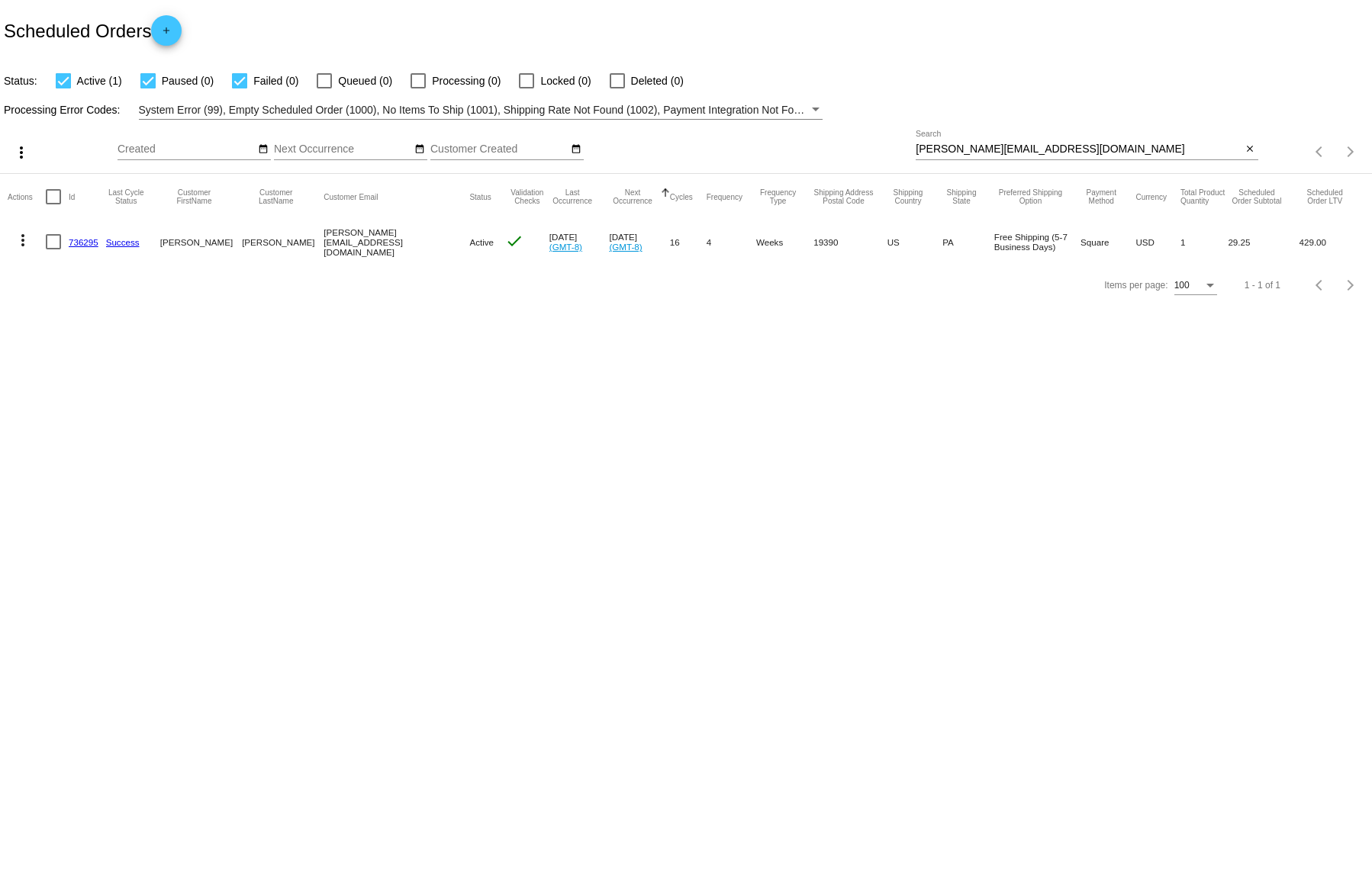 This screenshot has width=1372, height=893. What do you see at coordinates (1078, 149) in the screenshot?
I see `input: Search` at bounding box center [1078, 149].